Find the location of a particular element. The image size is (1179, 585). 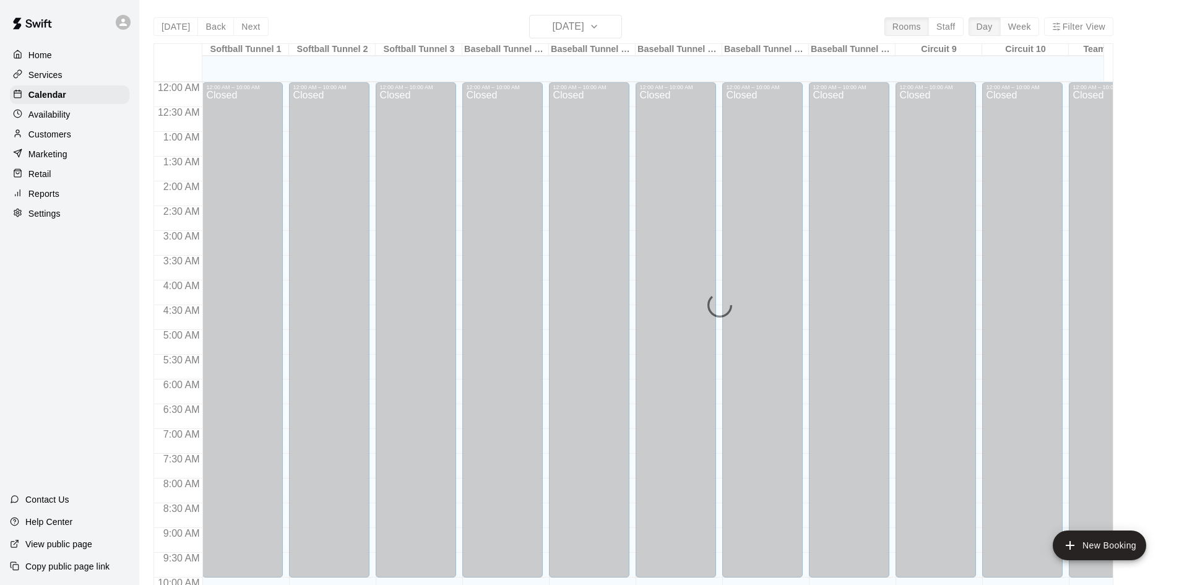

span: 8:30 AM is located at coordinates (181, 508).